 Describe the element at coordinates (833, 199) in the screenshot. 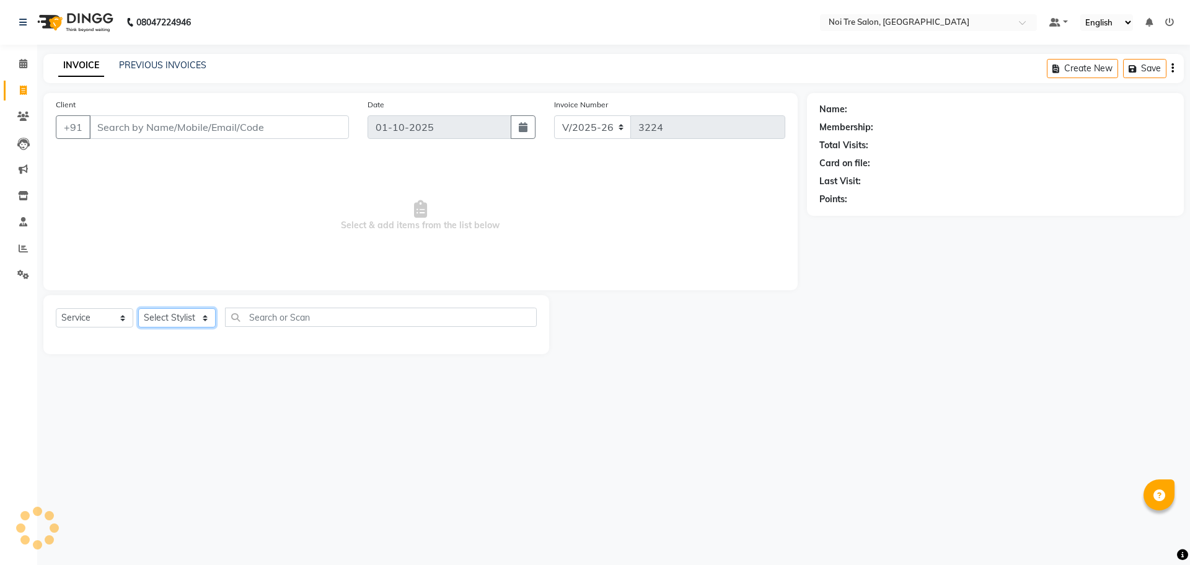

I see `div: Points:` at that location.